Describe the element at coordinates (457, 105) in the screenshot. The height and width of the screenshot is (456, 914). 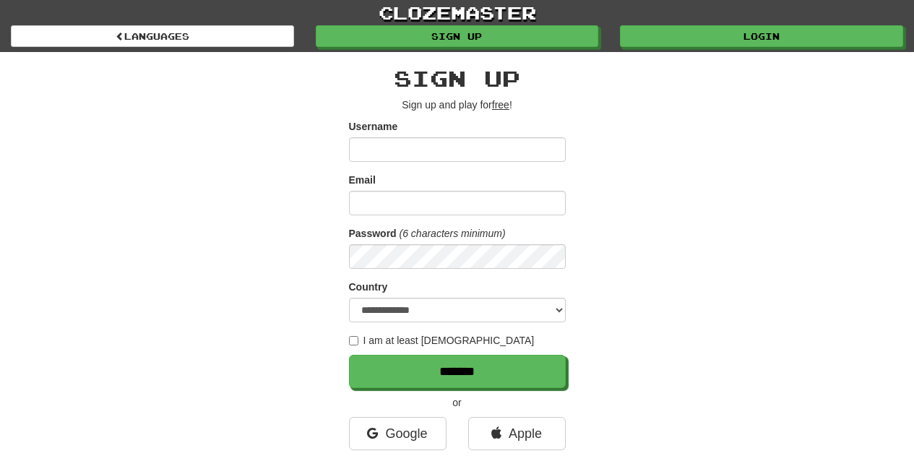
I see `p: Sign up and play for !` at that location.